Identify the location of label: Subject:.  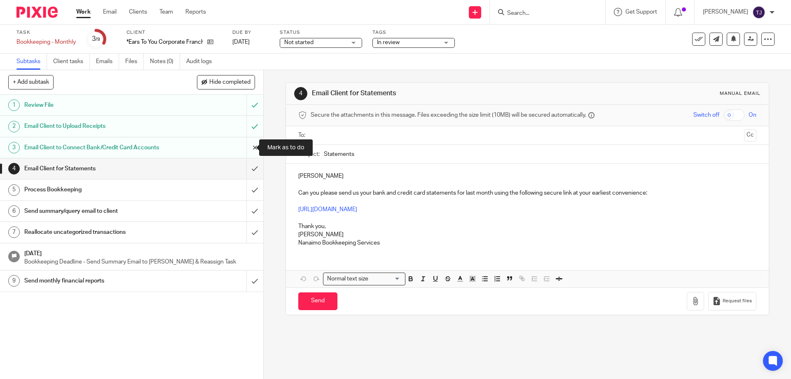
(309, 154).